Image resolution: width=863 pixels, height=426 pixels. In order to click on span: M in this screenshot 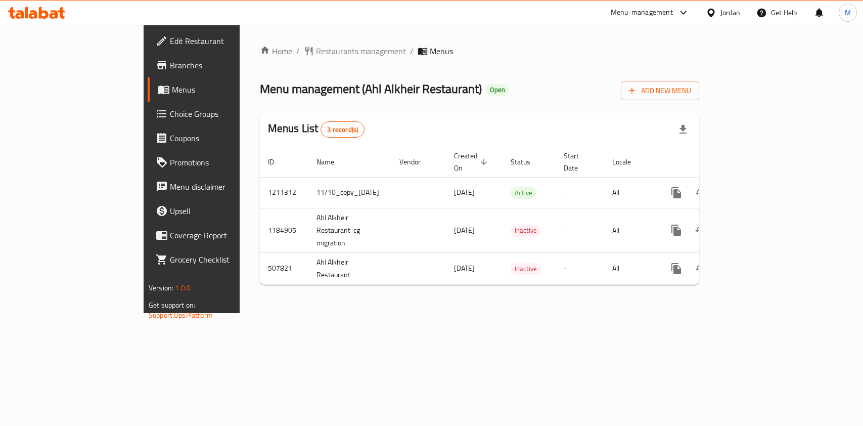, I will do `click(848, 13)`.